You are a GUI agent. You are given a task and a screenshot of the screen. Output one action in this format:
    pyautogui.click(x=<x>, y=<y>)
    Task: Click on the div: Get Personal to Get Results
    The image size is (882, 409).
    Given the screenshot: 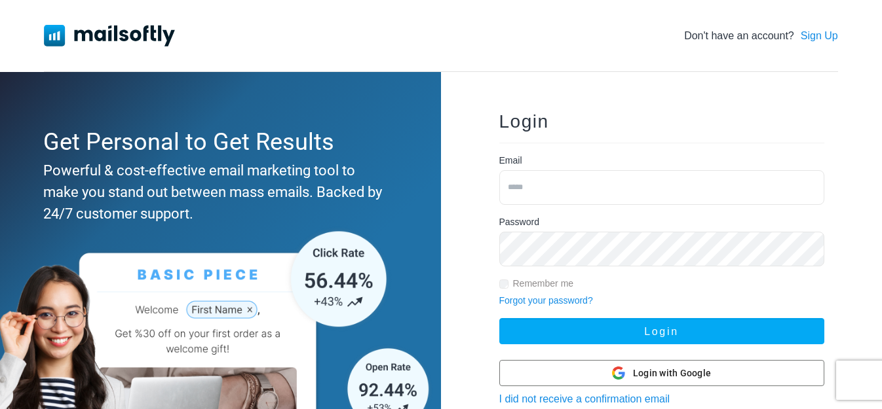 What is the action you would take?
    pyautogui.click(x=217, y=142)
    